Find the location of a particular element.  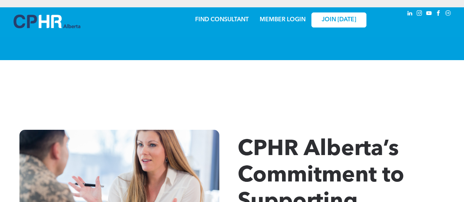

a: MEMBER LOGIN is located at coordinates (283, 20).